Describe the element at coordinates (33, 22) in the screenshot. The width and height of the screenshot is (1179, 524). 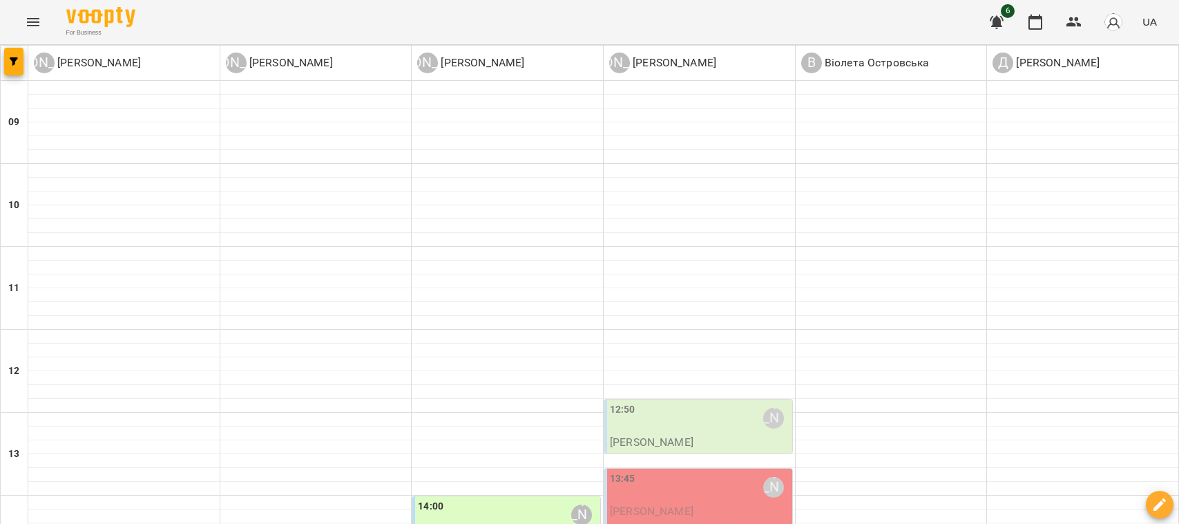
I see `button: Menu` at that location.